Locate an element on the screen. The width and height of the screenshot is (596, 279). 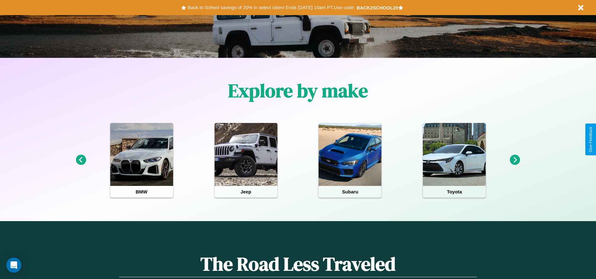
div: Give Feedback is located at coordinates (591, 139).